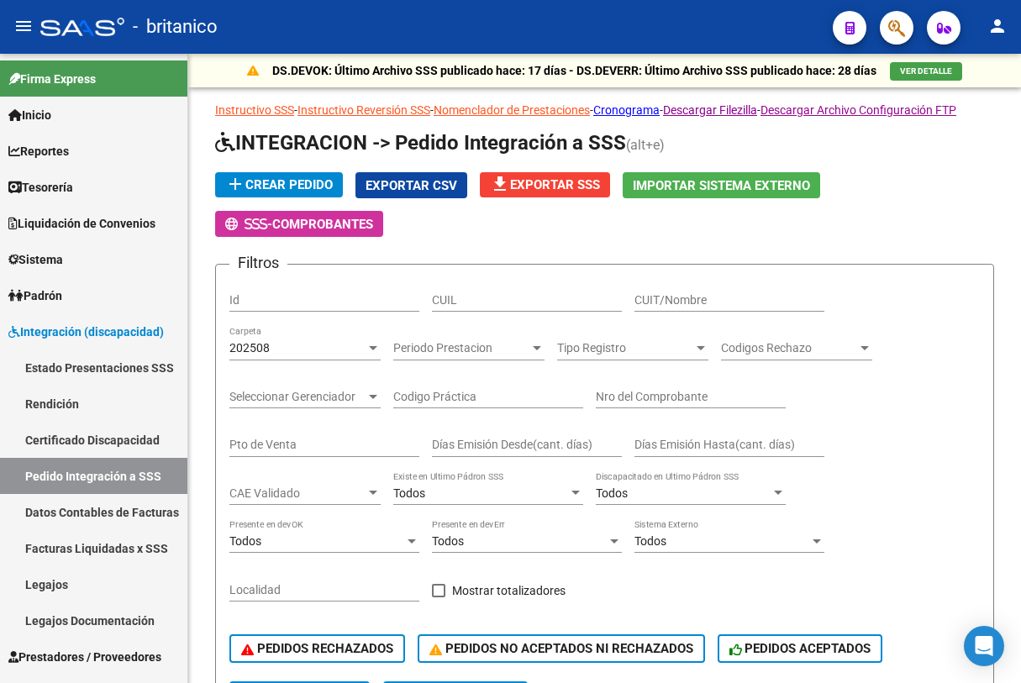 This screenshot has height=683, width=1021. What do you see at coordinates (789, 348) in the screenshot?
I see `span: Codigos Rechazo` at bounding box center [789, 348].